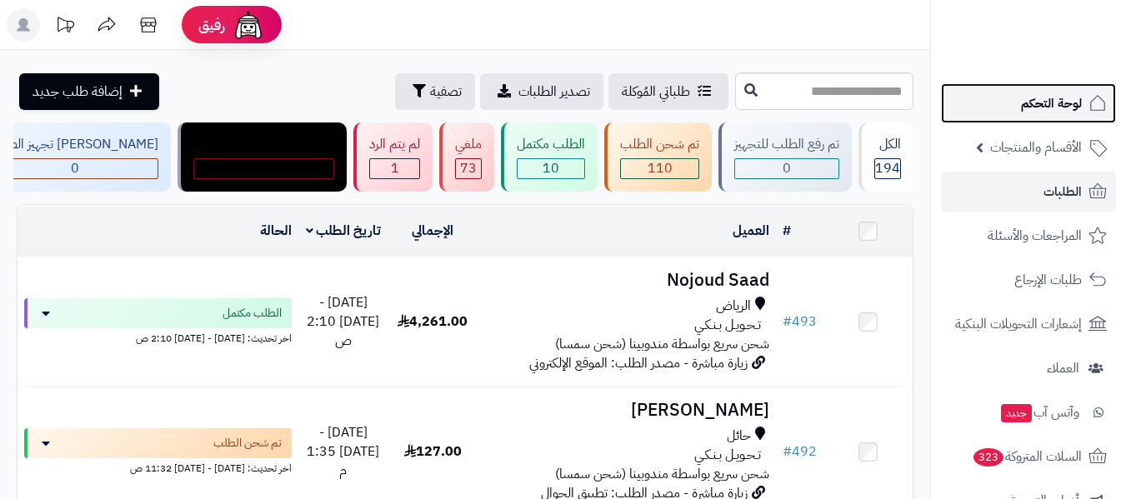 The height and width of the screenshot is (499, 1126). I want to click on span: 194, so click(888, 168).